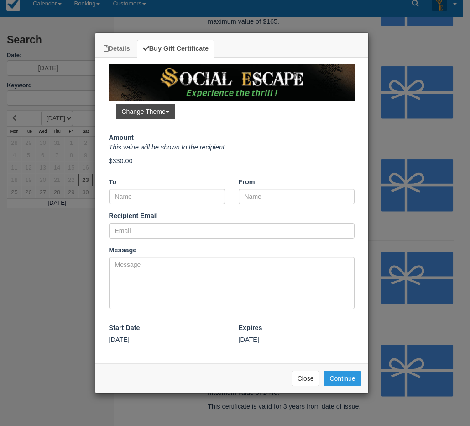 This screenshot has height=426, width=470. I want to click on button: Add to Booking, so click(343, 378).